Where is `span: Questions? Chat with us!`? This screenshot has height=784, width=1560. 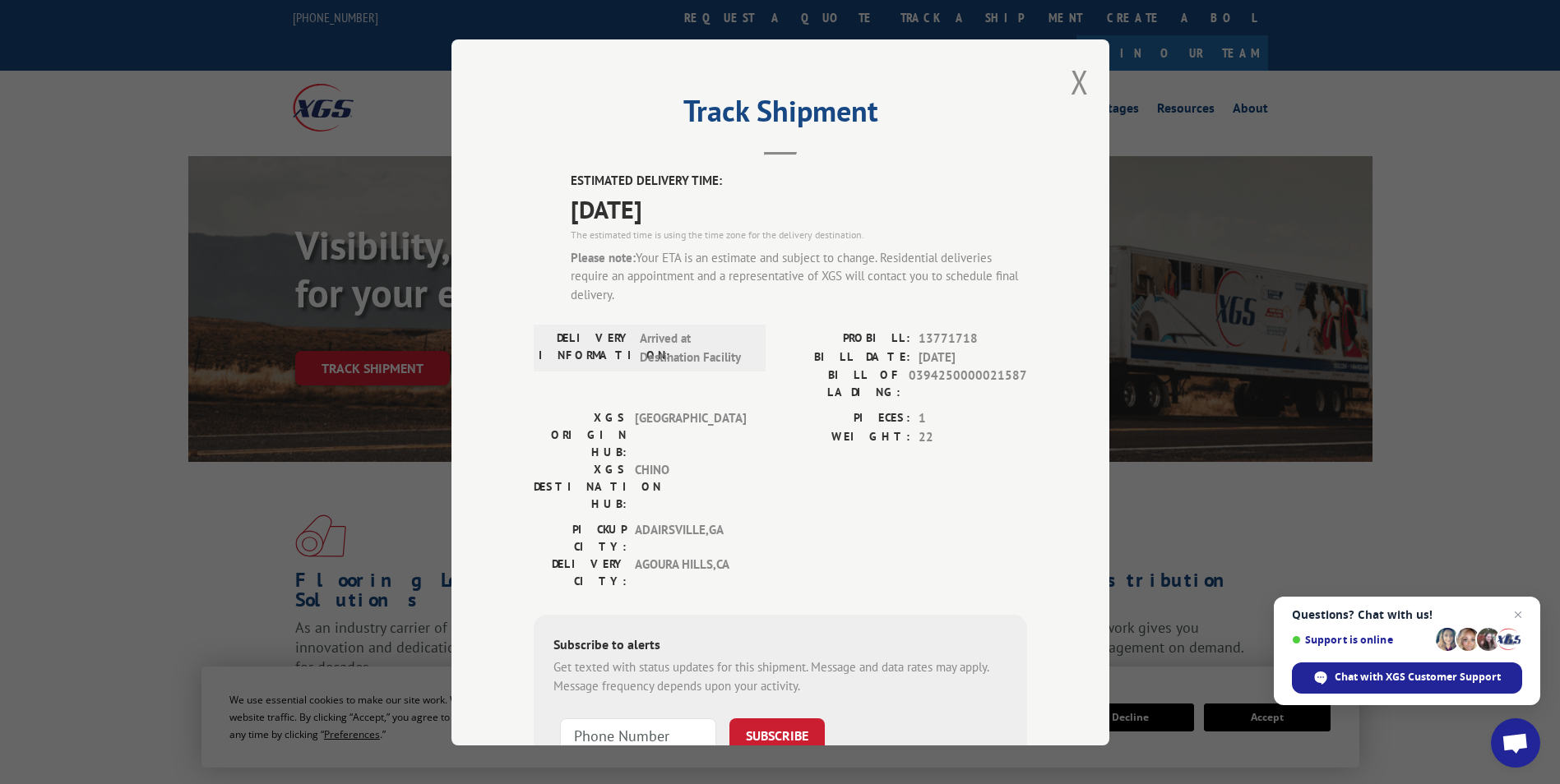 span: Questions? Chat with us! is located at coordinates (1407, 615).